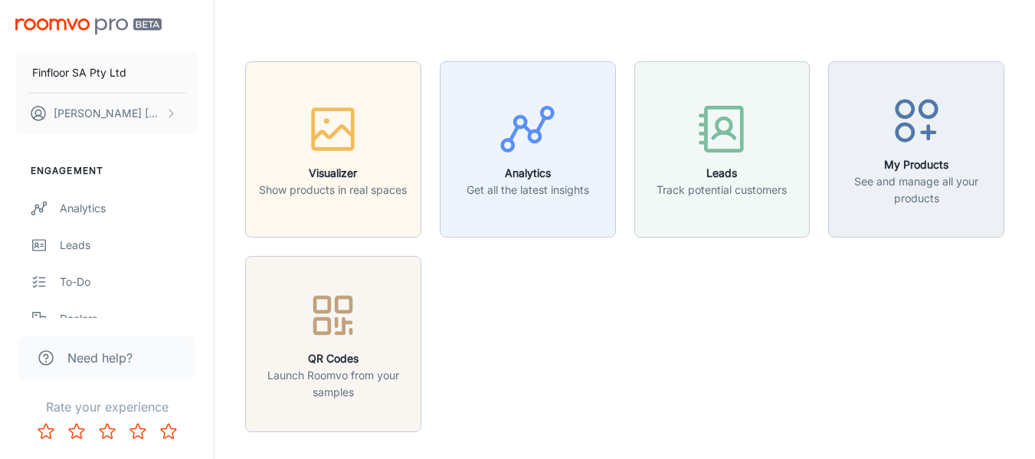 This screenshot has height=459, width=1035. Describe the element at coordinates (528, 190) in the screenshot. I see `p: Get all the latest insights` at that location.